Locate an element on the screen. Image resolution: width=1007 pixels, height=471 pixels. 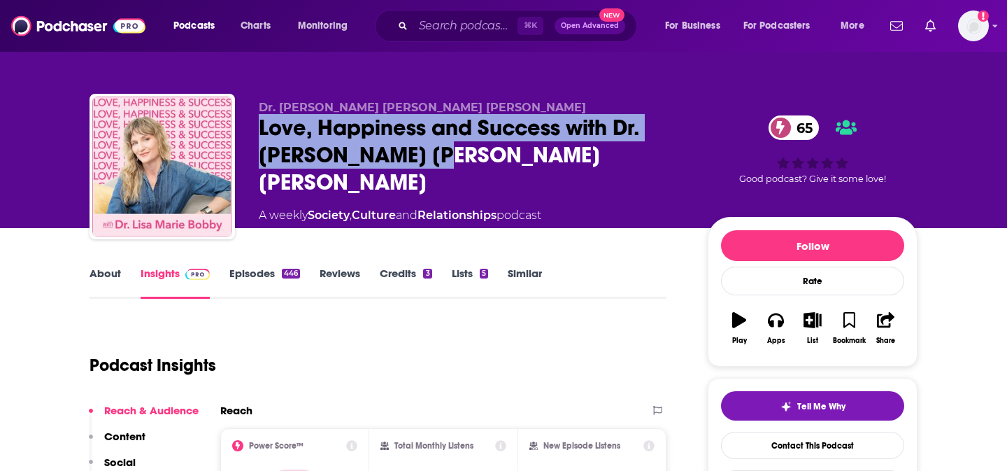
img: Love, Happiness and Success with Dr. Lisa Marie Bobby is located at coordinates (162, 166).